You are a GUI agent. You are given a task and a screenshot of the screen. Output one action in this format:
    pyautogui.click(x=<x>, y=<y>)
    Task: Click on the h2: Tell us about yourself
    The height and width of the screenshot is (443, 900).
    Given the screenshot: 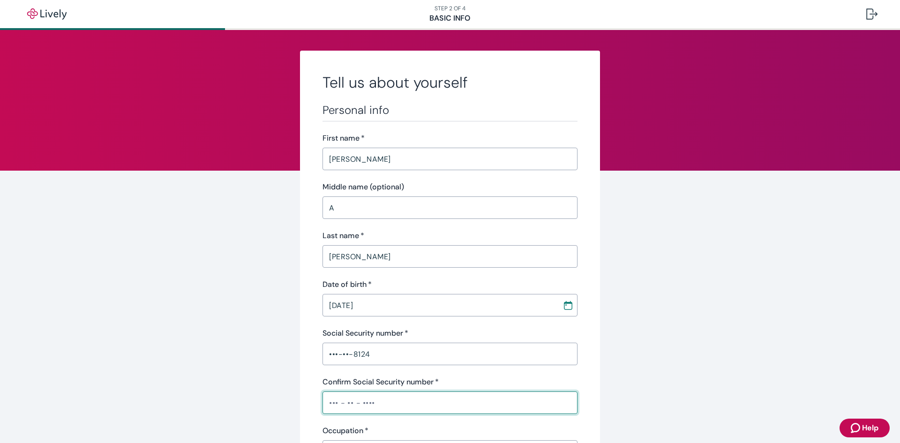 What is the action you would take?
    pyautogui.click(x=450, y=82)
    